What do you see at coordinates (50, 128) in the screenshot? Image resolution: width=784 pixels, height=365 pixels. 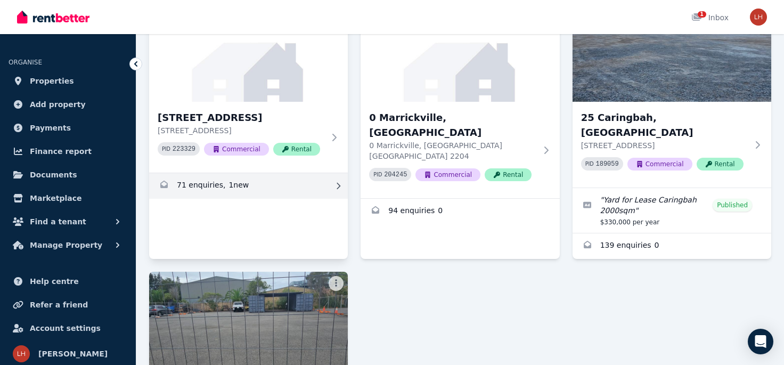 I see `span: Payments` at bounding box center [50, 128].